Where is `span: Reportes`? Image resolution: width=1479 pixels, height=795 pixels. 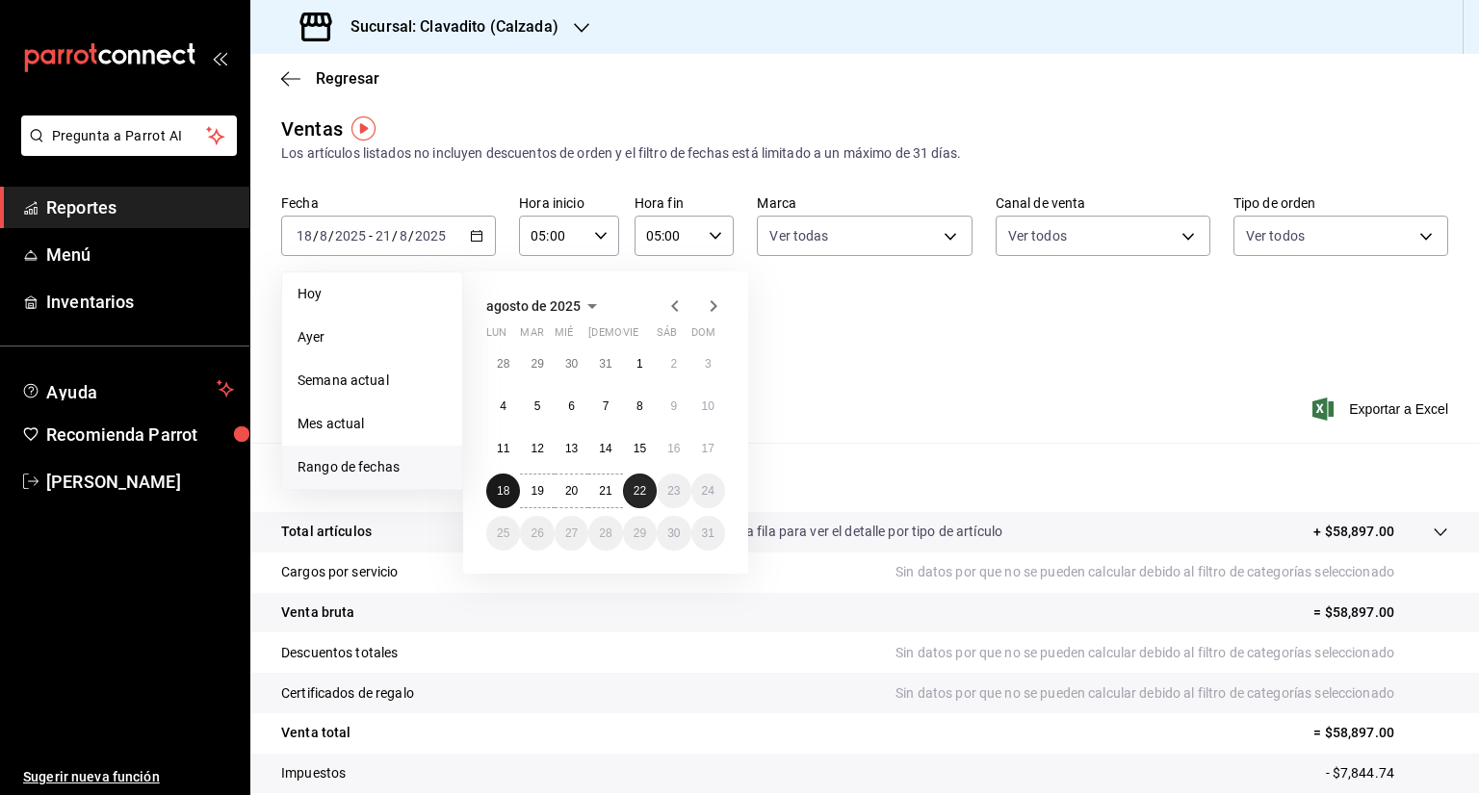 span: Reportes is located at coordinates (140, 207).